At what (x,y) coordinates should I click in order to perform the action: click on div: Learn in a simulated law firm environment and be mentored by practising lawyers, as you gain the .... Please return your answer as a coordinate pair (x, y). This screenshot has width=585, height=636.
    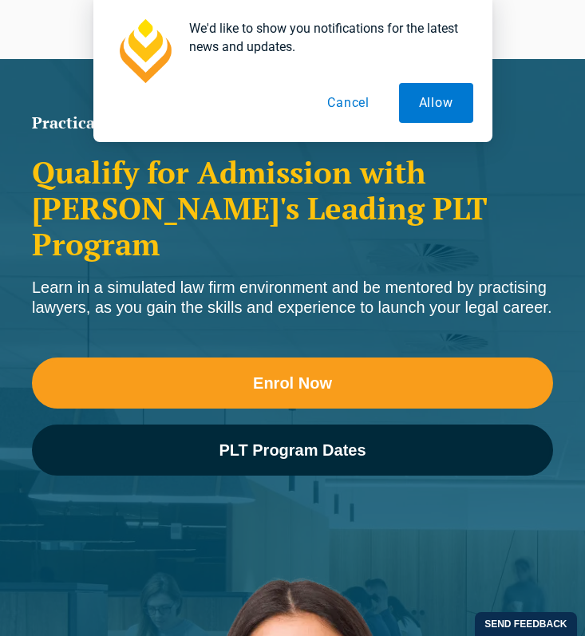
    Looking at the image, I should click on (292, 298).